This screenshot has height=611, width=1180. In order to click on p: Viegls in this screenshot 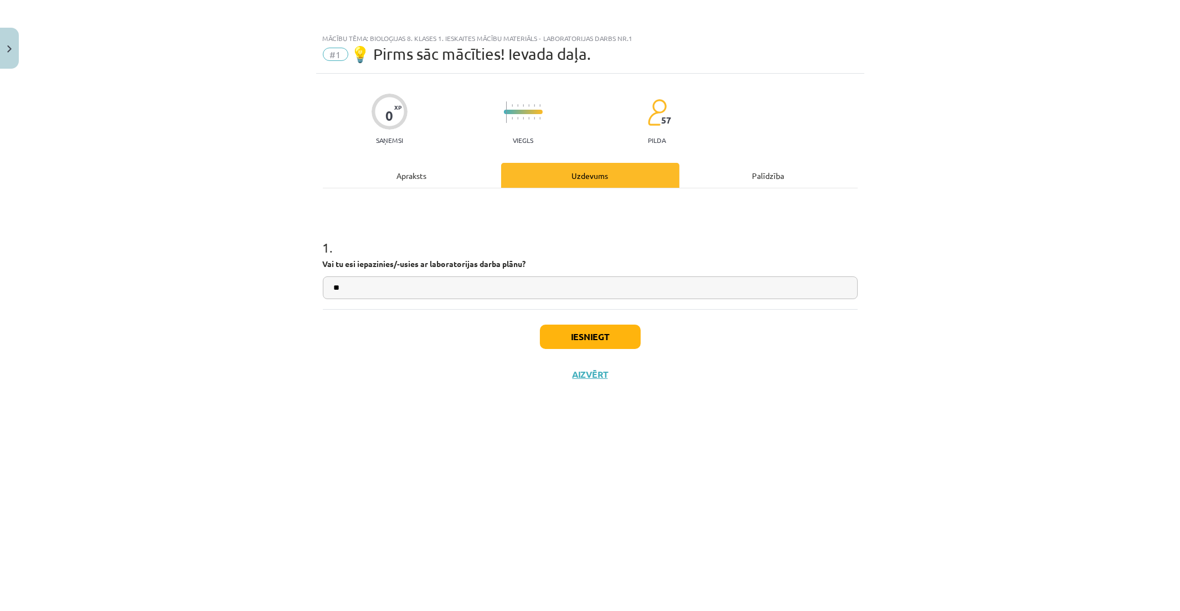, I will do `click(523, 140)`.